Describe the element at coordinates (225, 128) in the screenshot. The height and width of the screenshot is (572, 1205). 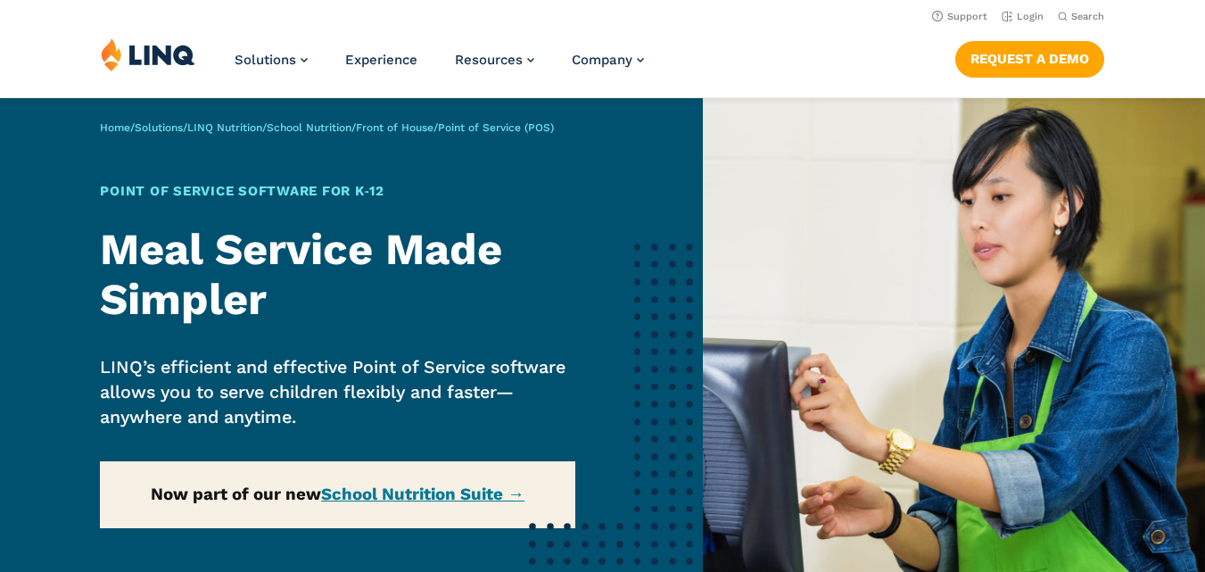
I see `a: LINQ Nutrition` at that location.